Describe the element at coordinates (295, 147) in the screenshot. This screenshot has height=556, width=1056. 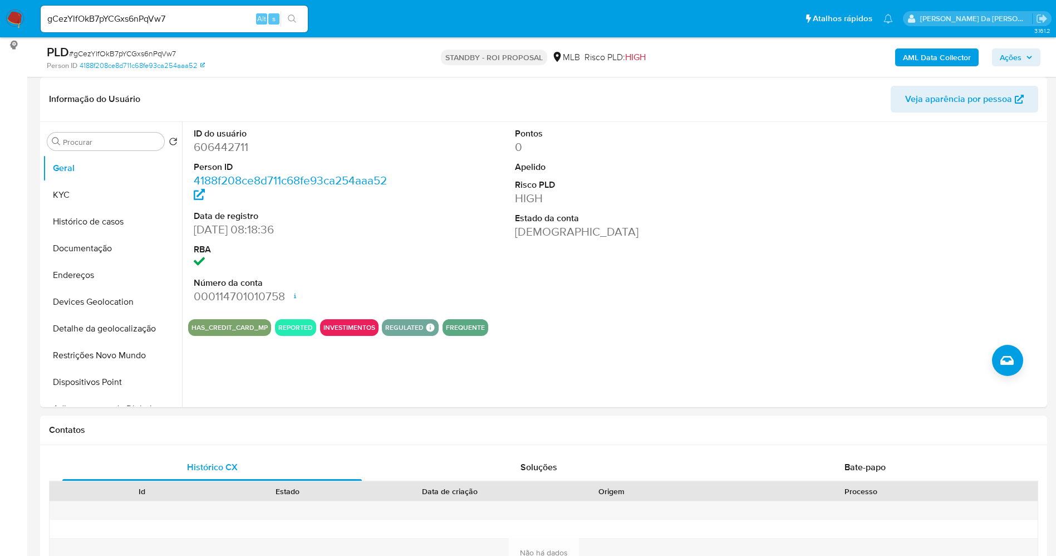
I see `dd: 606442711` at that location.